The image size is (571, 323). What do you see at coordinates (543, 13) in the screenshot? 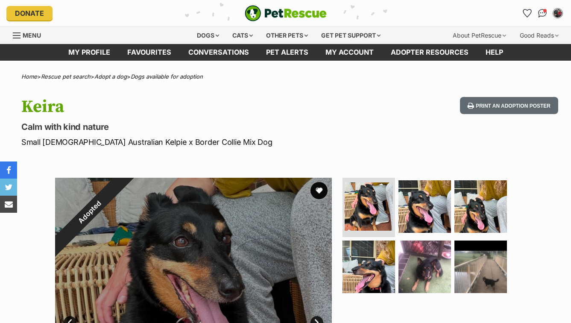
I see `ul: Account quick links` at bounding box center [543, 13].